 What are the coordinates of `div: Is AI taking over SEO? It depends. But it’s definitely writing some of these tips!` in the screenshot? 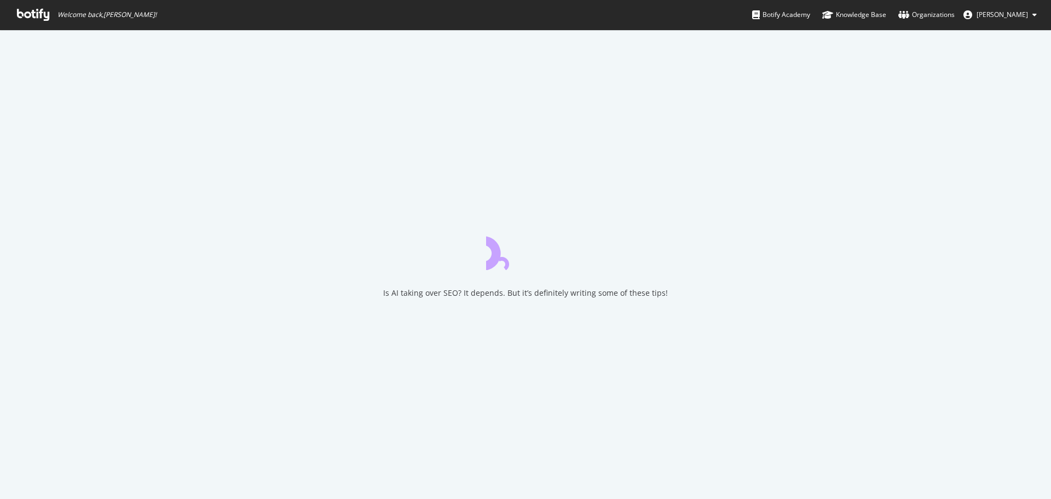 It's located at (525, 293).